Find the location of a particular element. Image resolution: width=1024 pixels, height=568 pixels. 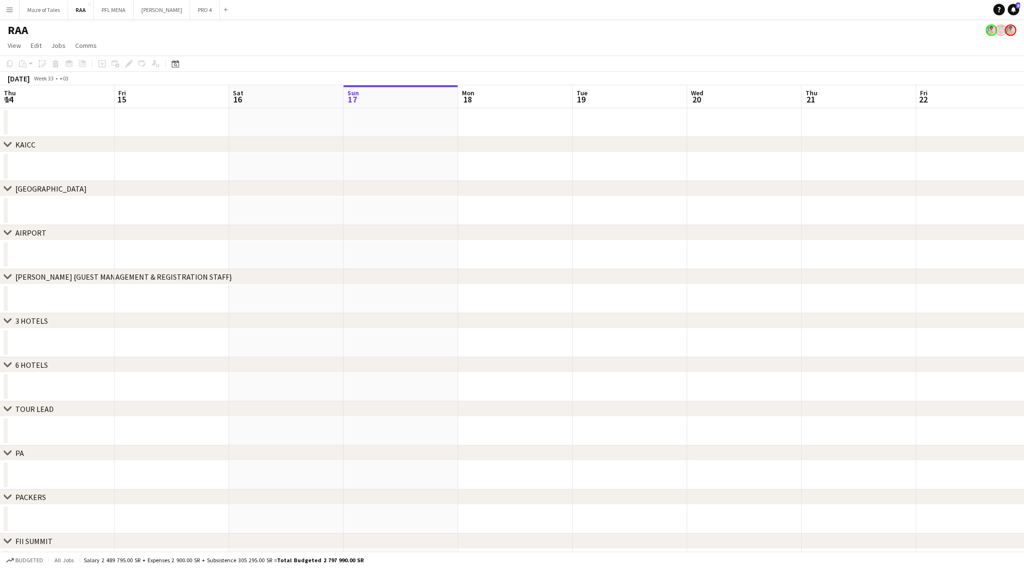

div: FII SUMMIT is located at coordinates (34, 541).